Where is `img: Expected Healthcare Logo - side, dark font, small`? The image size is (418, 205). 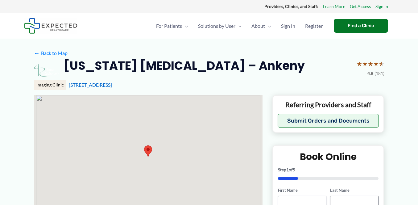
img: Expected Healthcare Logo - side, dark font, small is located at coordinates (51, 26).